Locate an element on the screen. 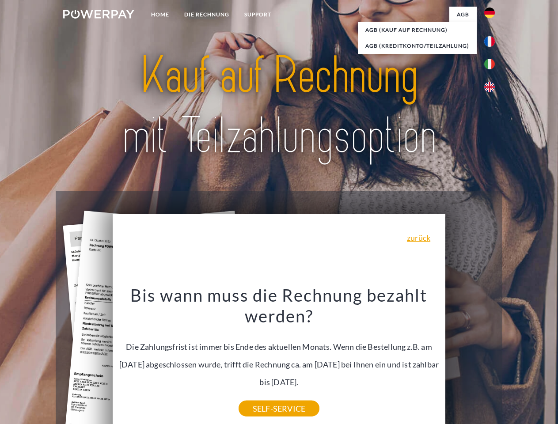 The height and width of the screenshot is (424, 558). a: SUPPORT is located at coordinates (258, 15).